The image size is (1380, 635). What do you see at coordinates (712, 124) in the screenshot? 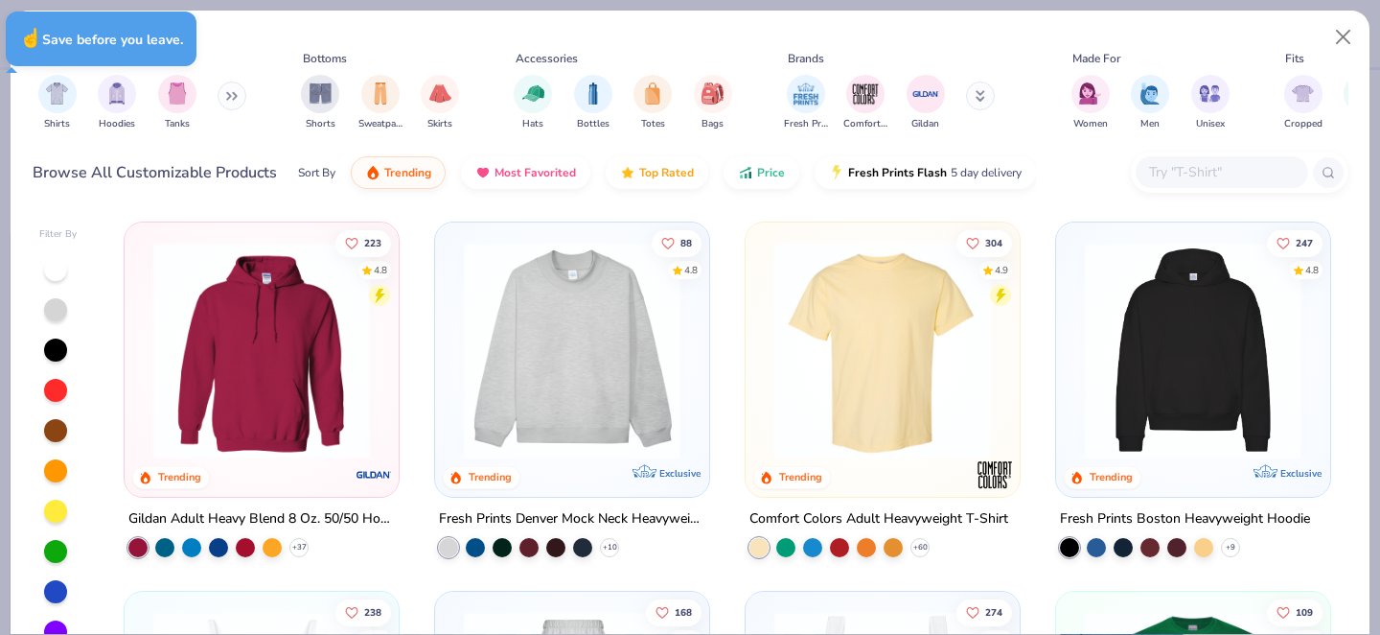
I see `span: Bags` at bounding box center [712, 124].